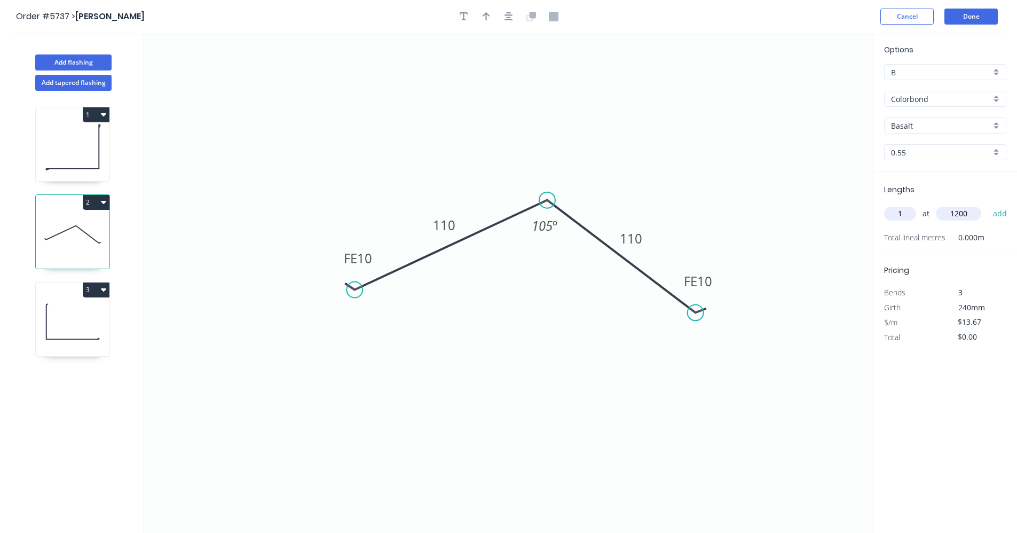 The height and width of the screenshot is (533, 1017). What do you see at coordinates (96, 115) in the screenshot?
I see `button: 1` at bounding box center [96, 115].